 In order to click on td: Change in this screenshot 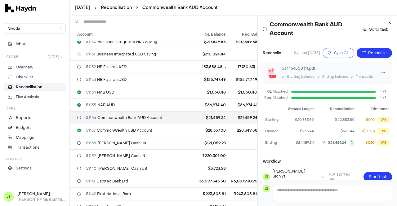, I will do `click(272, 131)`.